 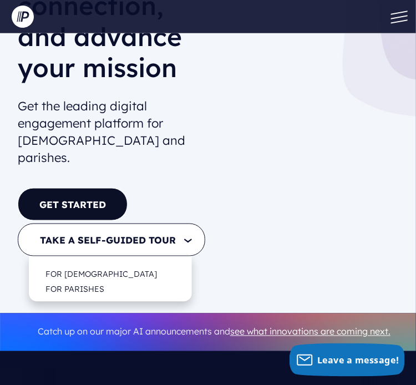 I want to click on a: GET STARTED, so click(x=73, y=204).